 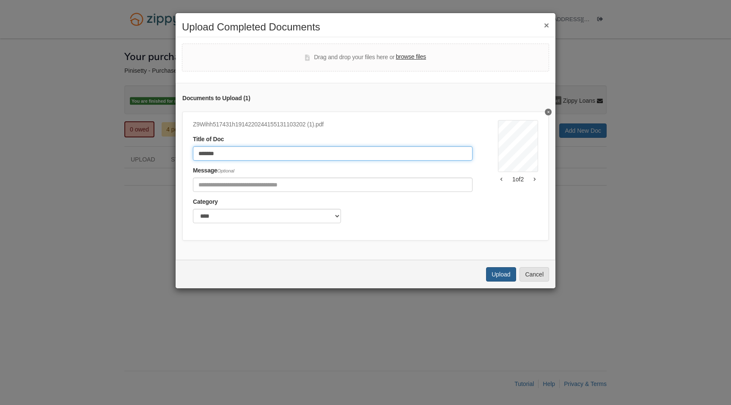 What do you see at coordinates (534, 275) in the screenshot?
I see `button: Cancel` at bounding box center [534, 275].